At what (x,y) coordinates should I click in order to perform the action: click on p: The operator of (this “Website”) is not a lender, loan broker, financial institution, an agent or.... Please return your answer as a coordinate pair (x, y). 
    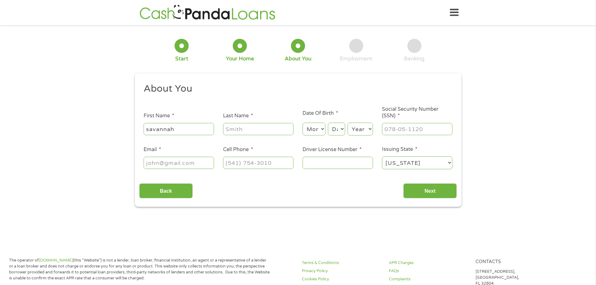
    Looking at the image, I should click on (140, 270).